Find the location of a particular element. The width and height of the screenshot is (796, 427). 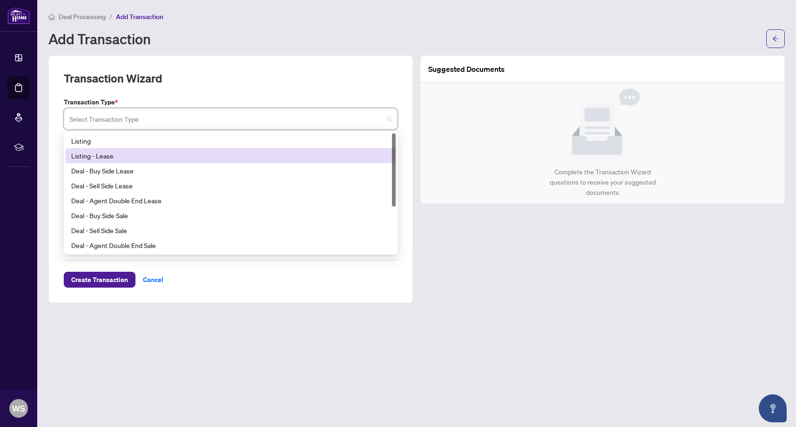

div: Listing is located at coordinates (230, 141).